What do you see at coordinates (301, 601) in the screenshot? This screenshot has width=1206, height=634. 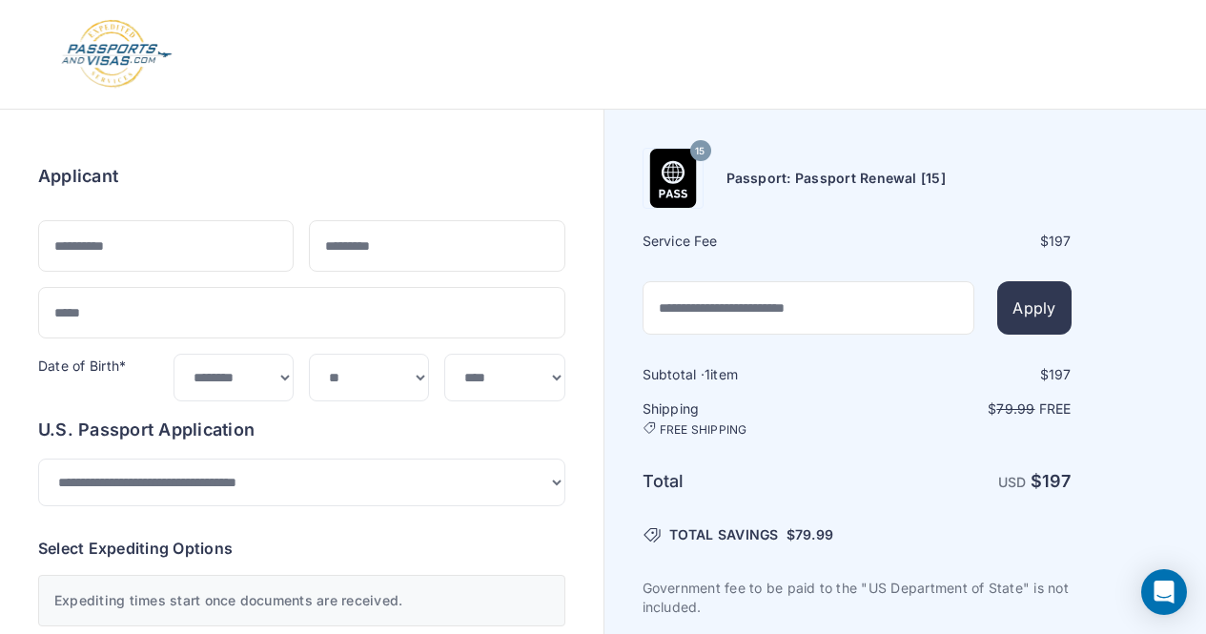 I see `div: Expediting times start once documents are received.` at bounding box center [301, 601].